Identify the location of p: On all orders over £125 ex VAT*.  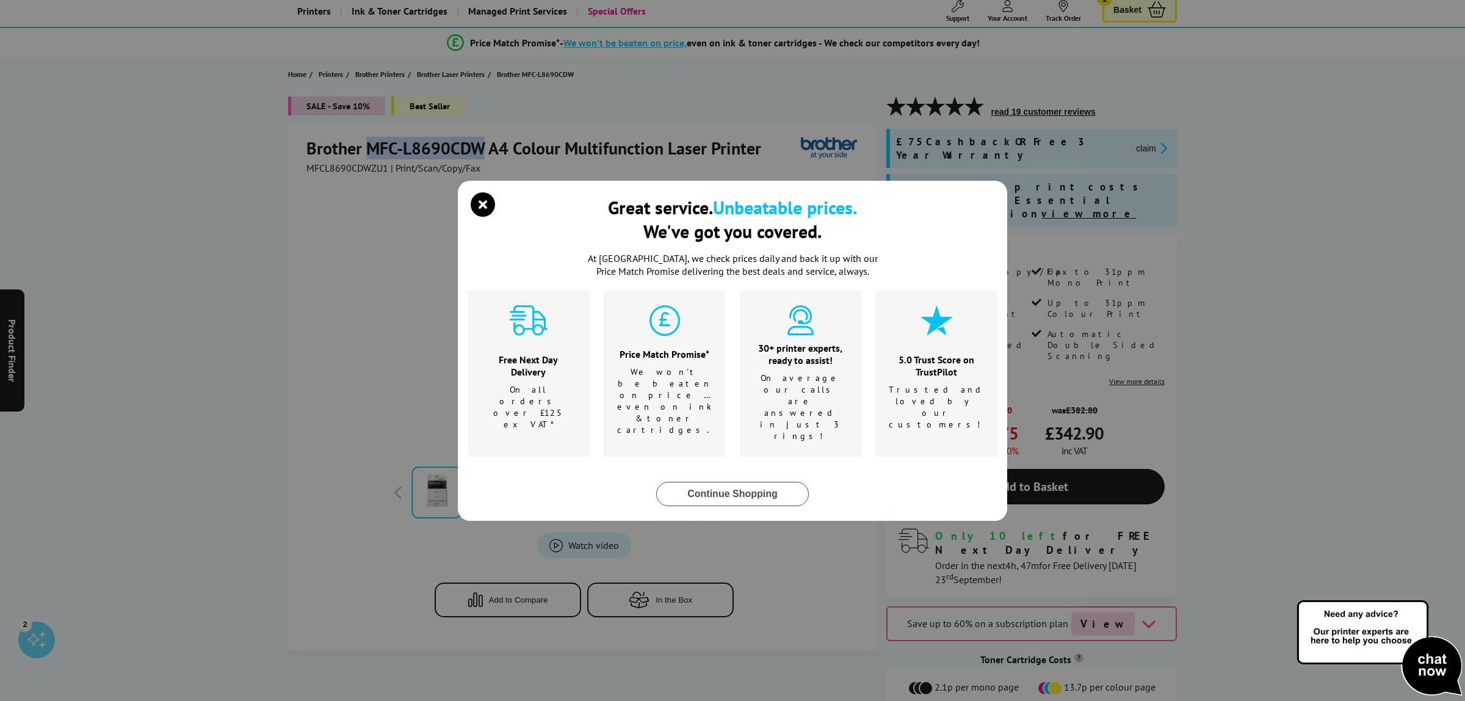
(529, 407).